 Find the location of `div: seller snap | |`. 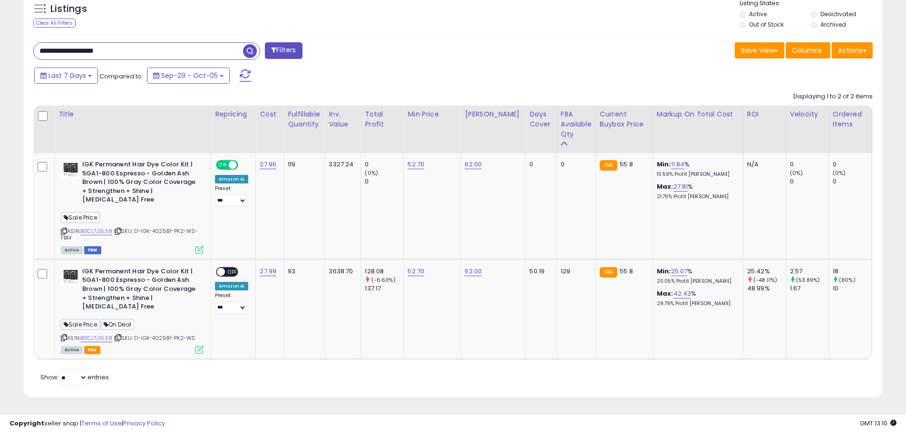

div: seller snap | | is located at coordinates (87, 424).